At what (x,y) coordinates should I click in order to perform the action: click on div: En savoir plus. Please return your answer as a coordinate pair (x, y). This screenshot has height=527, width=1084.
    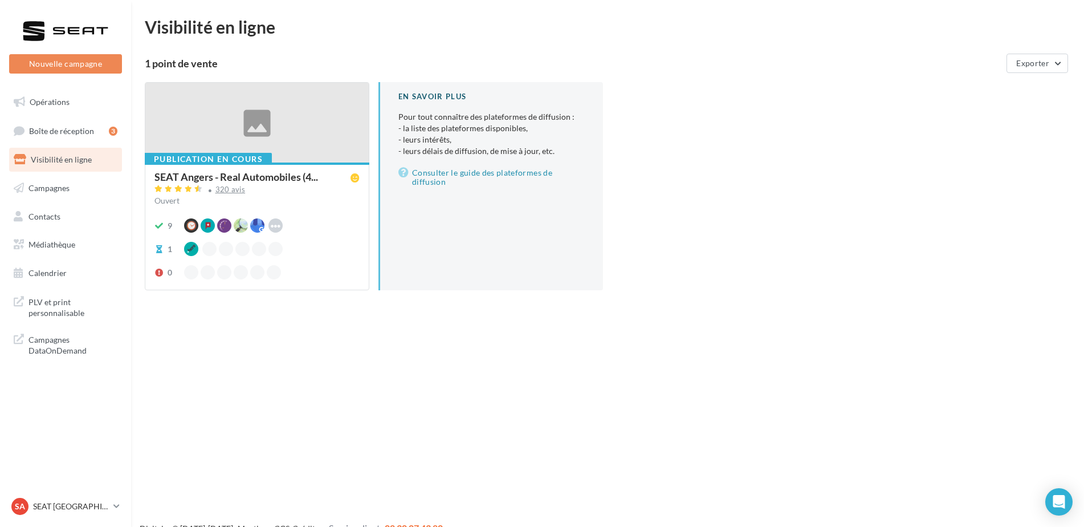
    Looking at the image, I should click on (491, 96).